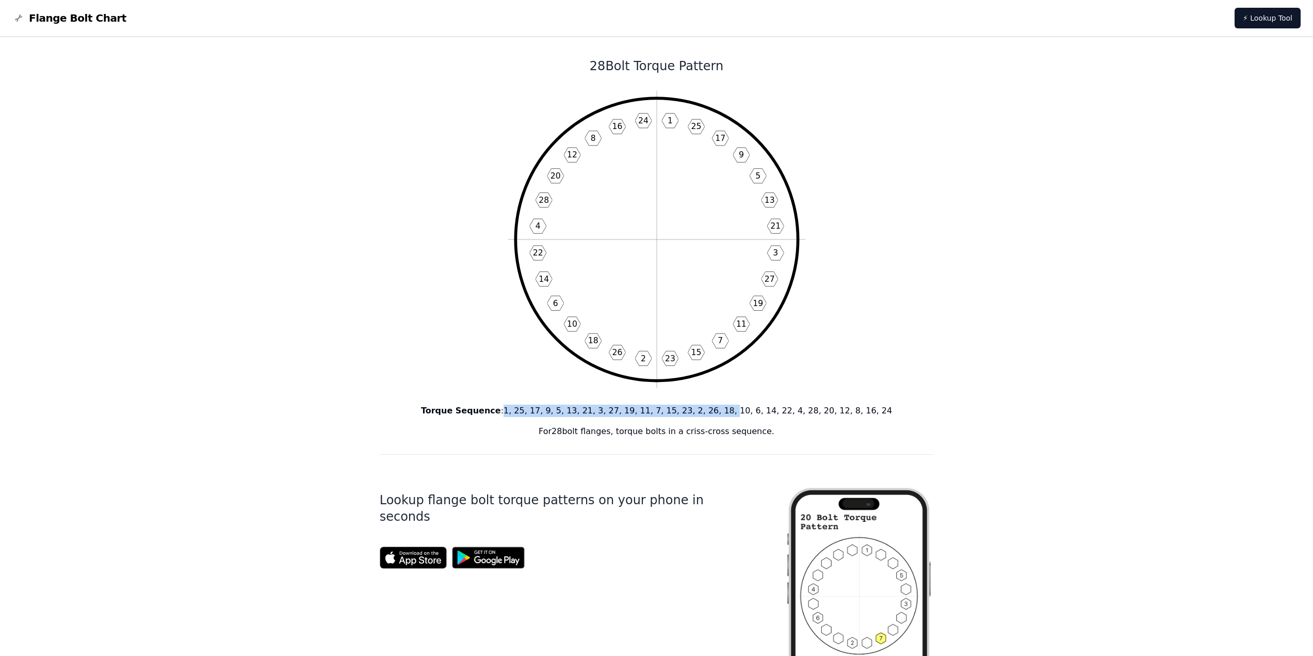  I want to click on text: 21, so click(776, 226).